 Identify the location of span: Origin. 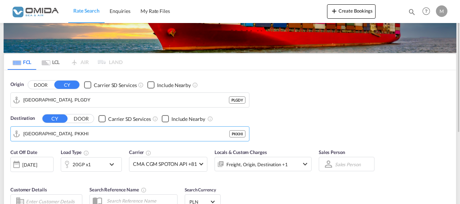
(17, 84).